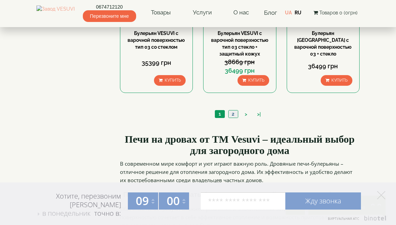 The image size is (396, 225). What do you see at coordinates (156, 40) in the screenshot?
I see `a: Булерьян VESUVI с варочной поверхностью тип 03 со стеклом` at bounding box center [156, 40].